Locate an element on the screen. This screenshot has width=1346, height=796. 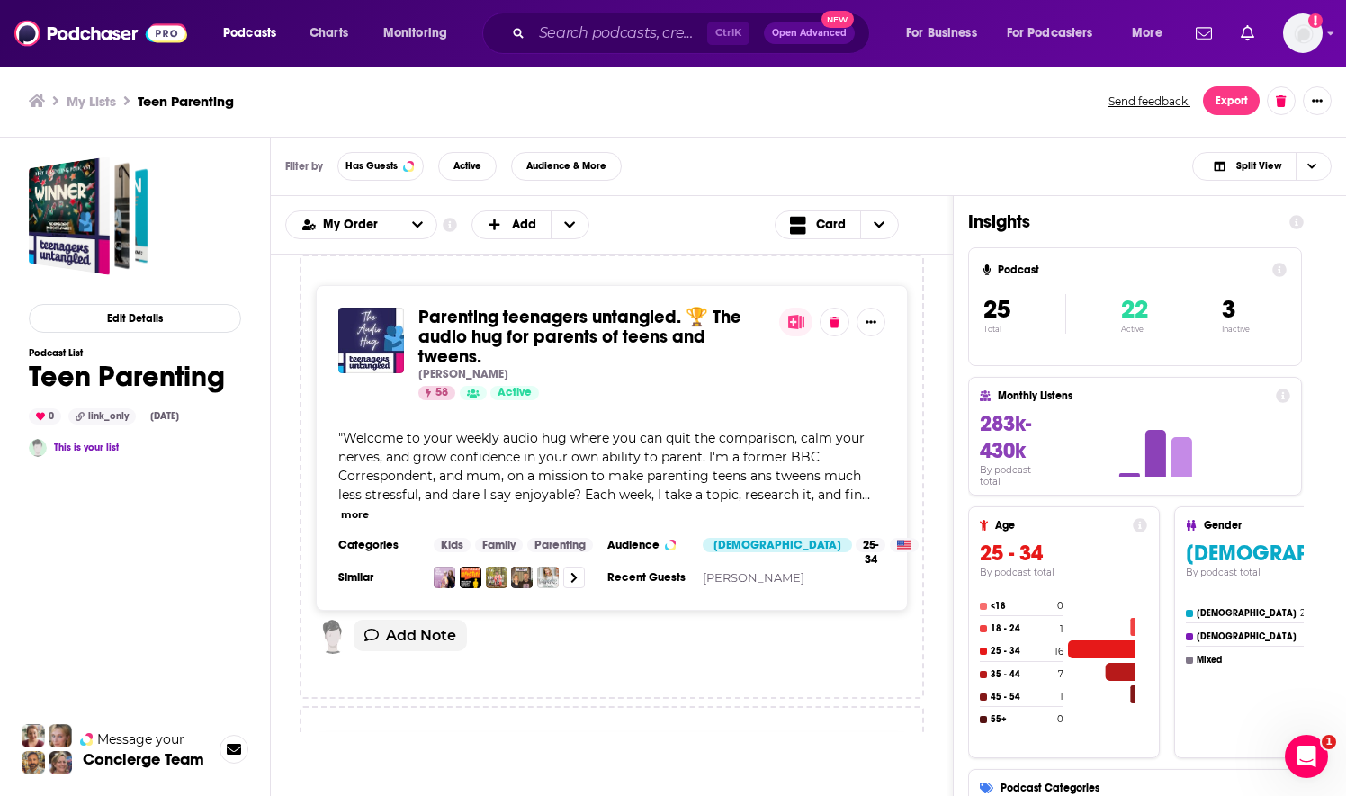
h3: 25 - 34 is located at coordinates (1064, 553).